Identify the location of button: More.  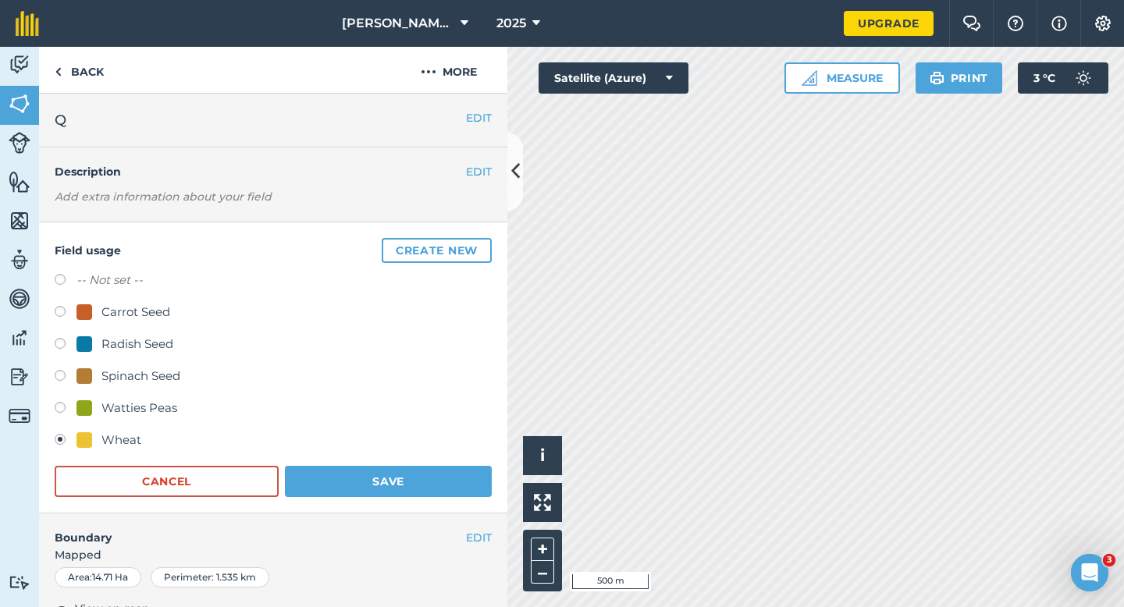
(449, 69).